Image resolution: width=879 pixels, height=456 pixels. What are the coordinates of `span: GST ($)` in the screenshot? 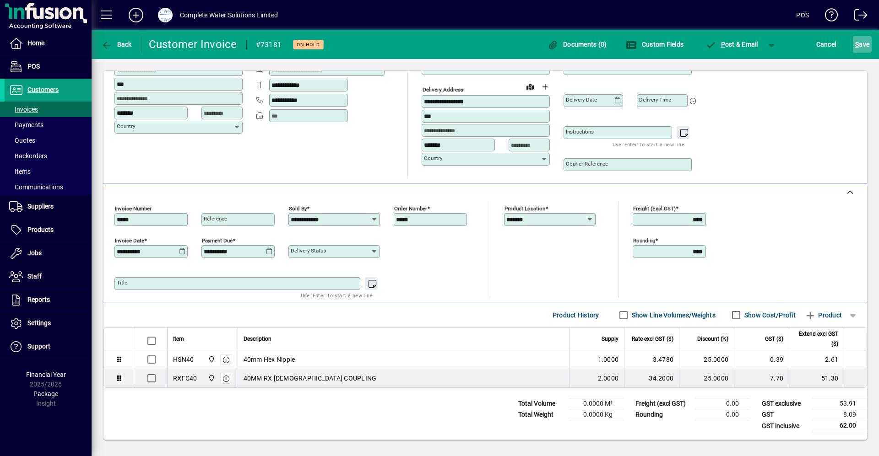 It's located at (774, 339).